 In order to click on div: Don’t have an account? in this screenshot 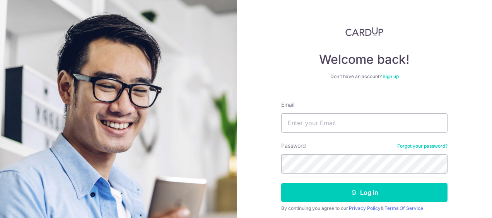, I will do `click(364, 77)`.